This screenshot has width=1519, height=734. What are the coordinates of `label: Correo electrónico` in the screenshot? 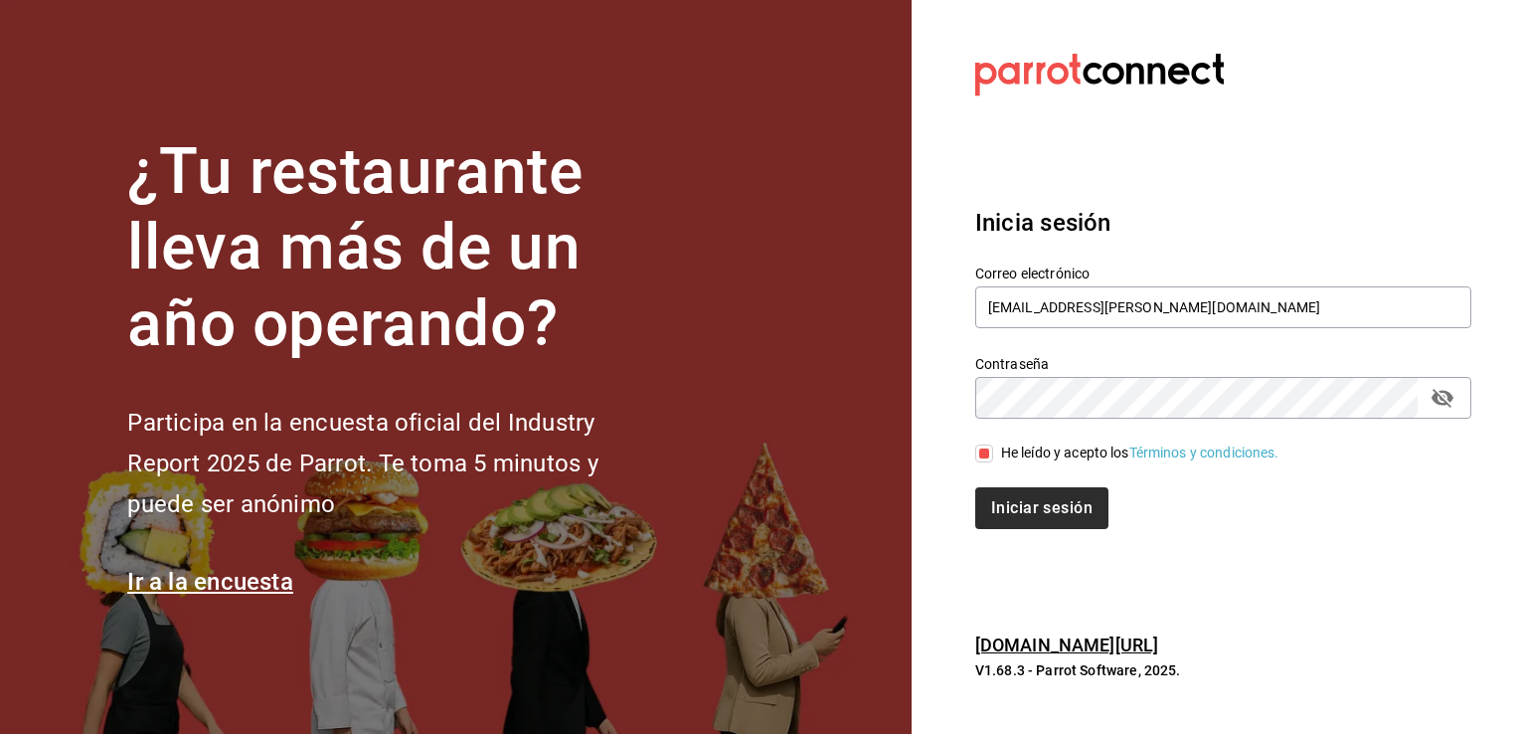 It's located at (1223, 272).